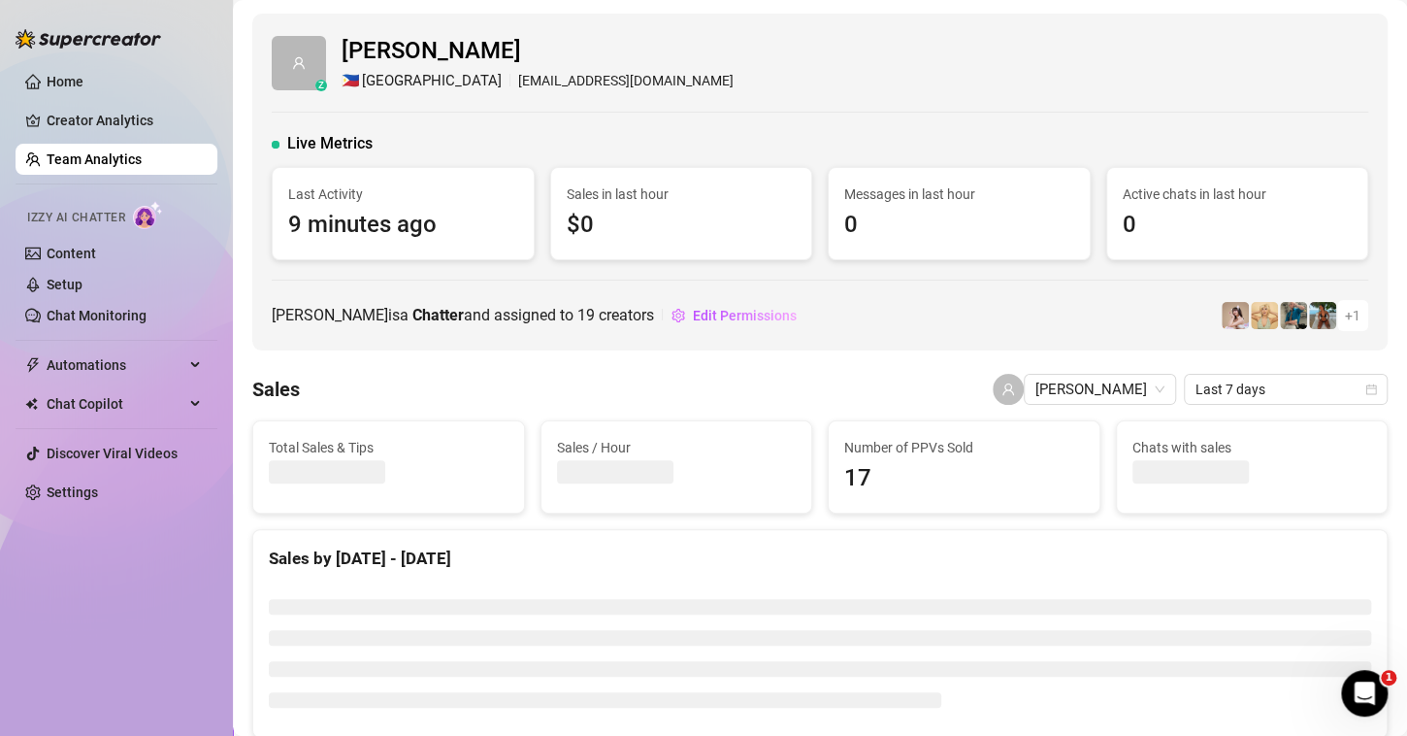 Image resolution: width=1407 pixels, height=736 pixels. I want to click on span: Active chats in last hour, so click(1237, 194).